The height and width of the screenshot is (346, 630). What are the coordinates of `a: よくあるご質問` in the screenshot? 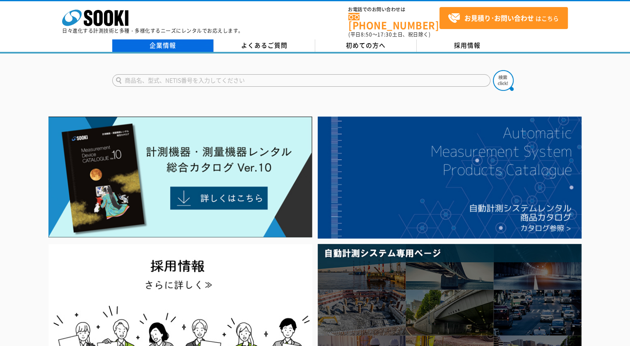 It's located at (264, 46).